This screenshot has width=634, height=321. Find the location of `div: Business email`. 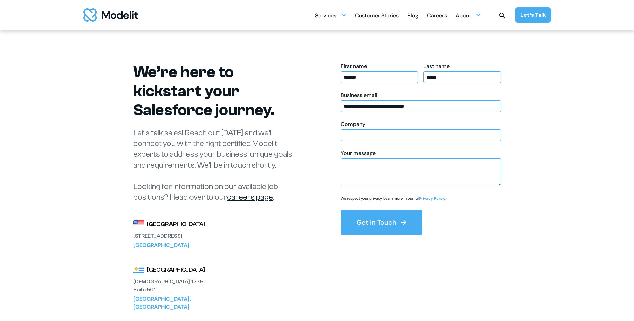

div: Business email is located at coordinates (421, 96).